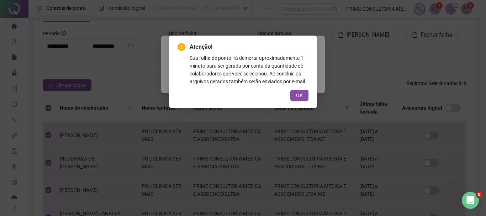 The width and height of the screenshot is (486, 216). Describe the element at coordinates (299, 95) in the screenshot. I see `span: OK` at that location.